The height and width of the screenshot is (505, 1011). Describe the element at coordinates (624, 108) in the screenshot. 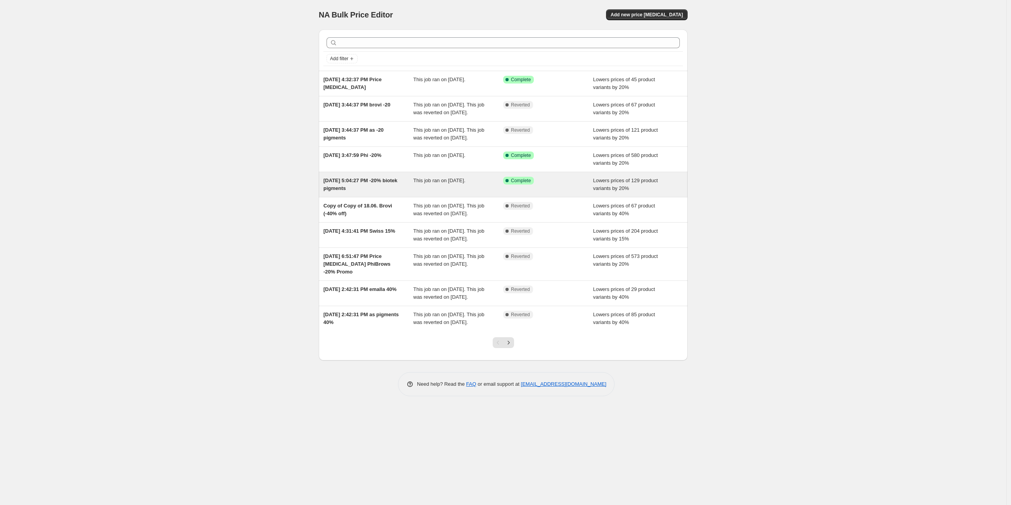

I see `span: Lowers prices of 67 product variants by 20%` at that location.